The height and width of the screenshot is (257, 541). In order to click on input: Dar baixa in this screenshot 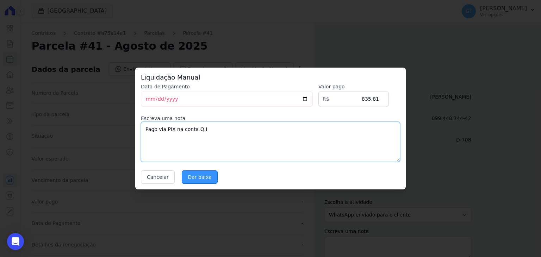, I will do `click(200, 177)`.